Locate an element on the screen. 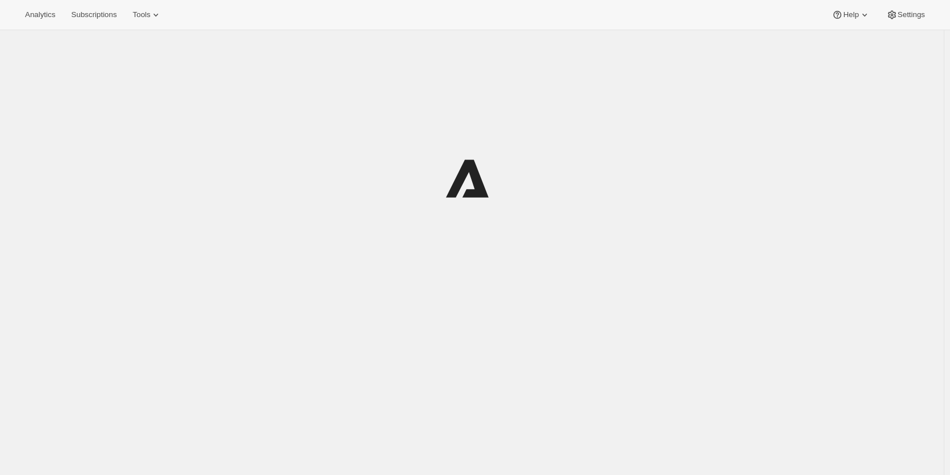 The image size is (950, 475). button: Settings is located at coordinates (906, 15).